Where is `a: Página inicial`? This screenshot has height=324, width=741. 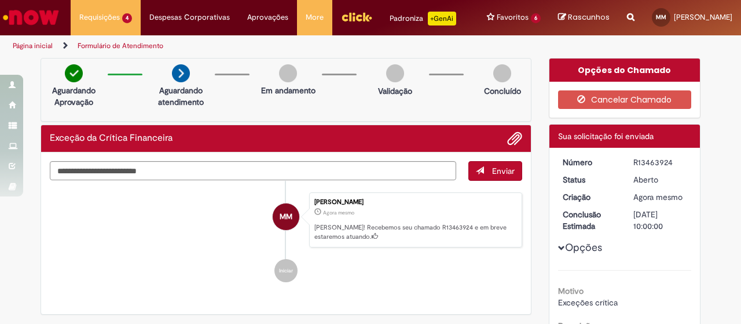
a: Página inicial is located at coordinates (32, 46).